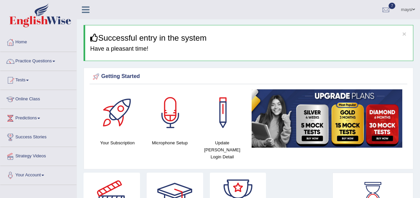 Image resolution: width=420 pixels, height=198 pixels. I want to click on h4: Microphone Setup, so click(170, 143).